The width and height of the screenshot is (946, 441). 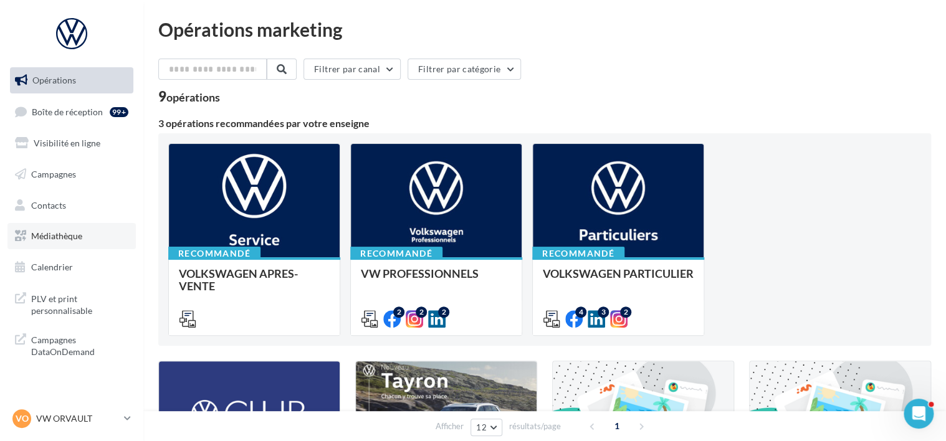 I want to click on span: Médiathèque, so click(x=57, y=235).